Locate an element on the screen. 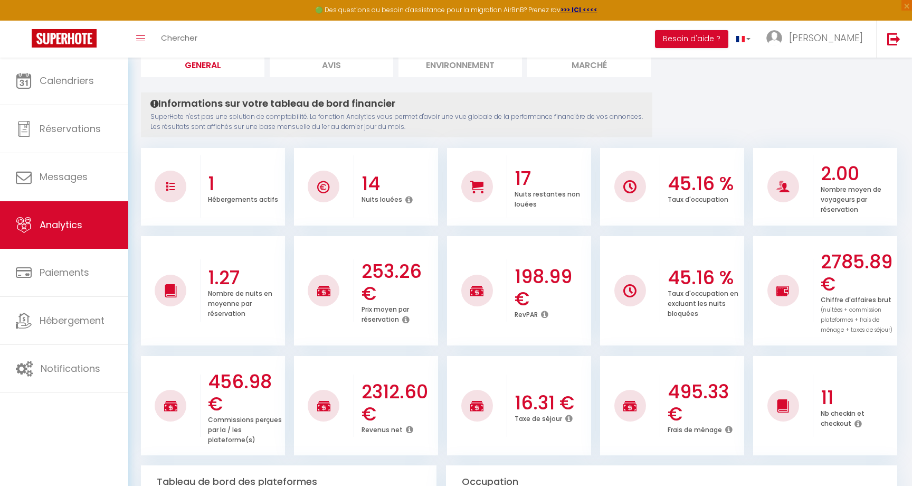 The height and width of the screenshot is (486, 912). p: Prix moyen par réservation is located at coordinates (385, 313).